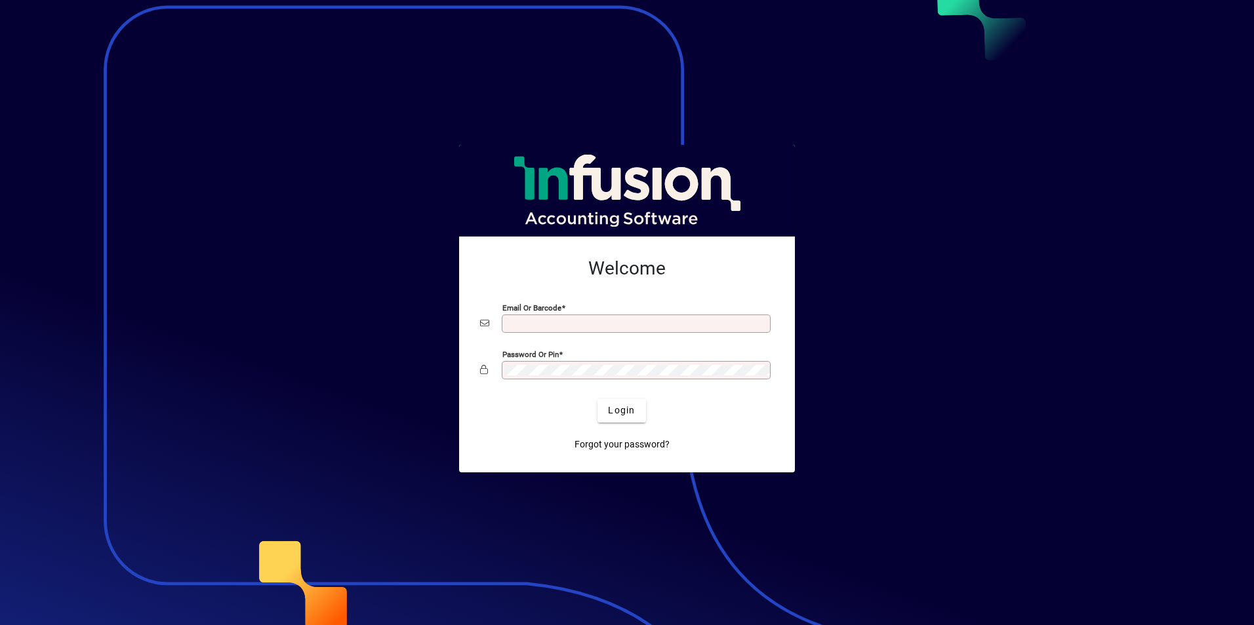 This screenshot has height=625, width=1254. I want to click on button: Login, so click(621, 411).